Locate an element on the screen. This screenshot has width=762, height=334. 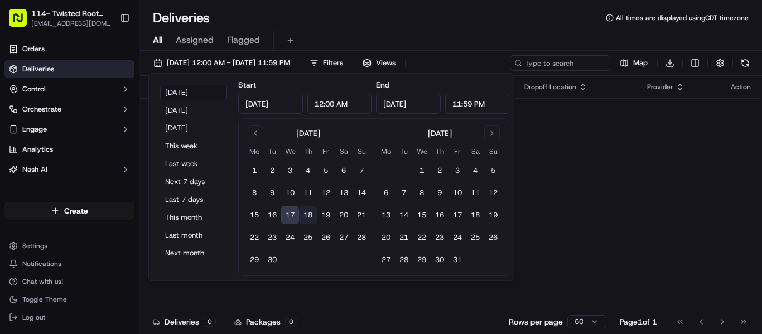
span: Orchestrate is located at coordinates (42, 109).